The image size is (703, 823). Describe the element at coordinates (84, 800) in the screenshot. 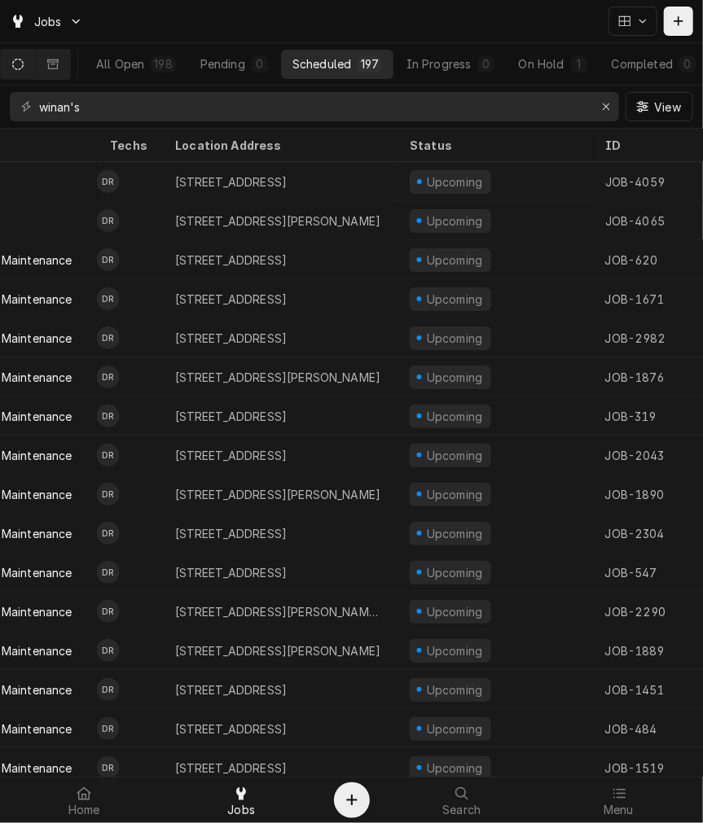

I see `a: Home` at that location.